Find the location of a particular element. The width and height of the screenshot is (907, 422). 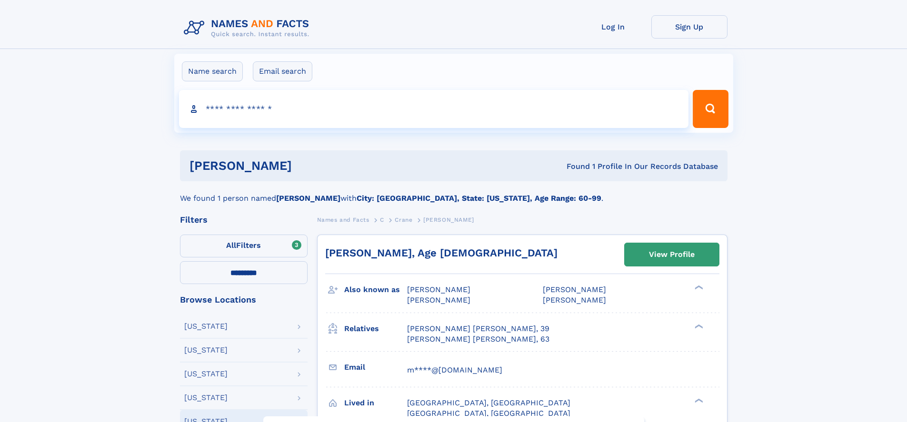

div: We found 1 person named with . is located at coordinates (454, 193).